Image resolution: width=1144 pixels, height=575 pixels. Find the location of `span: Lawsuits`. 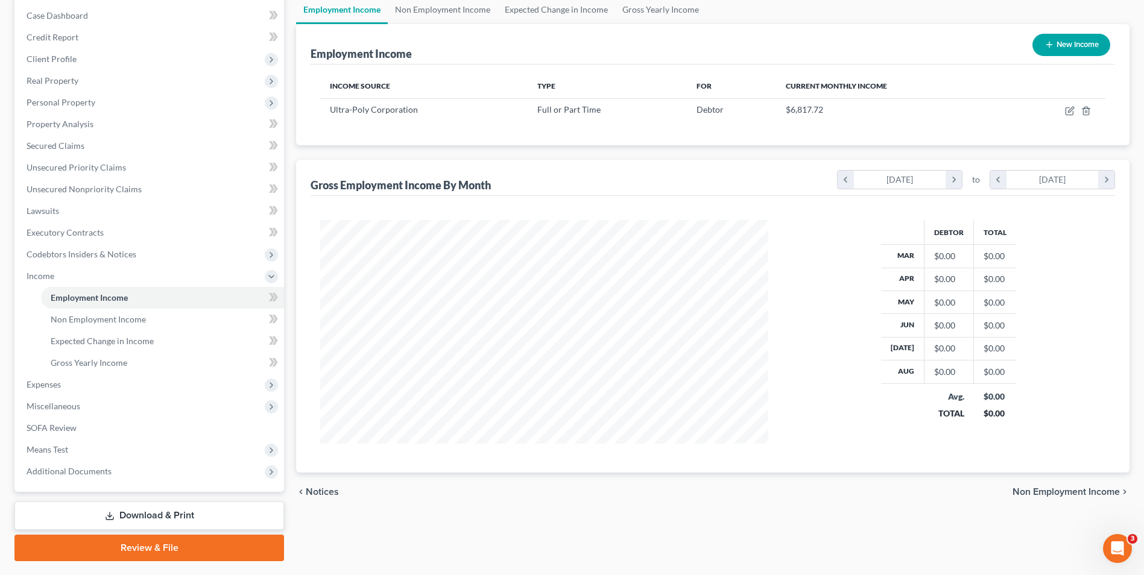

span: Lawsuits is located at coordinates (43, 210).